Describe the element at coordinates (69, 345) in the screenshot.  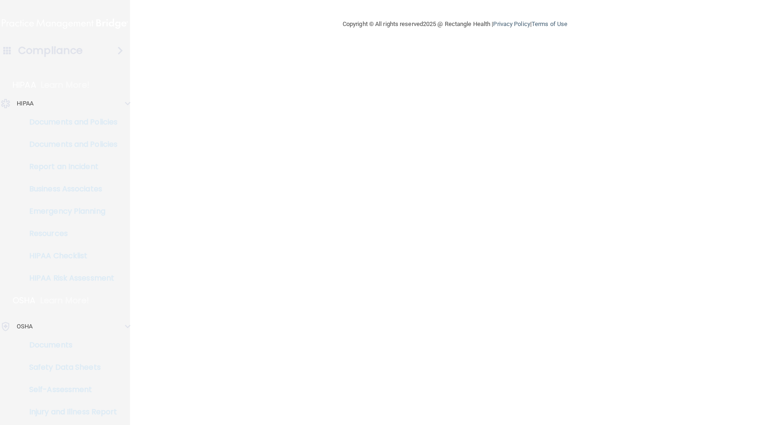
I see `p: Documents` at that location.